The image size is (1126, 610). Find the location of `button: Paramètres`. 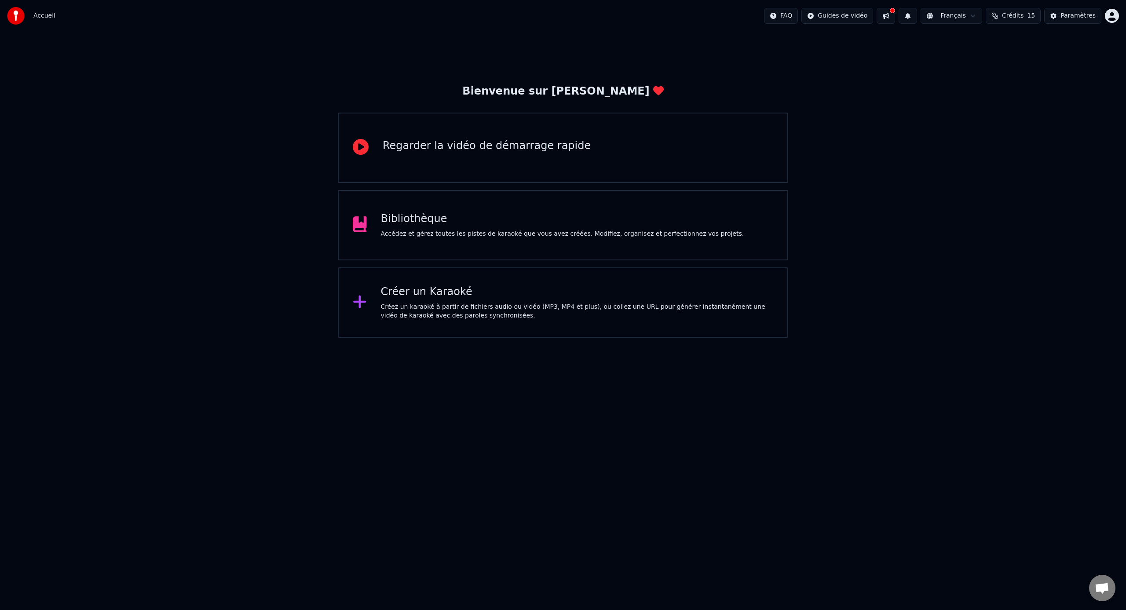

button: Paramètres is located at coordinates (1073, 16).